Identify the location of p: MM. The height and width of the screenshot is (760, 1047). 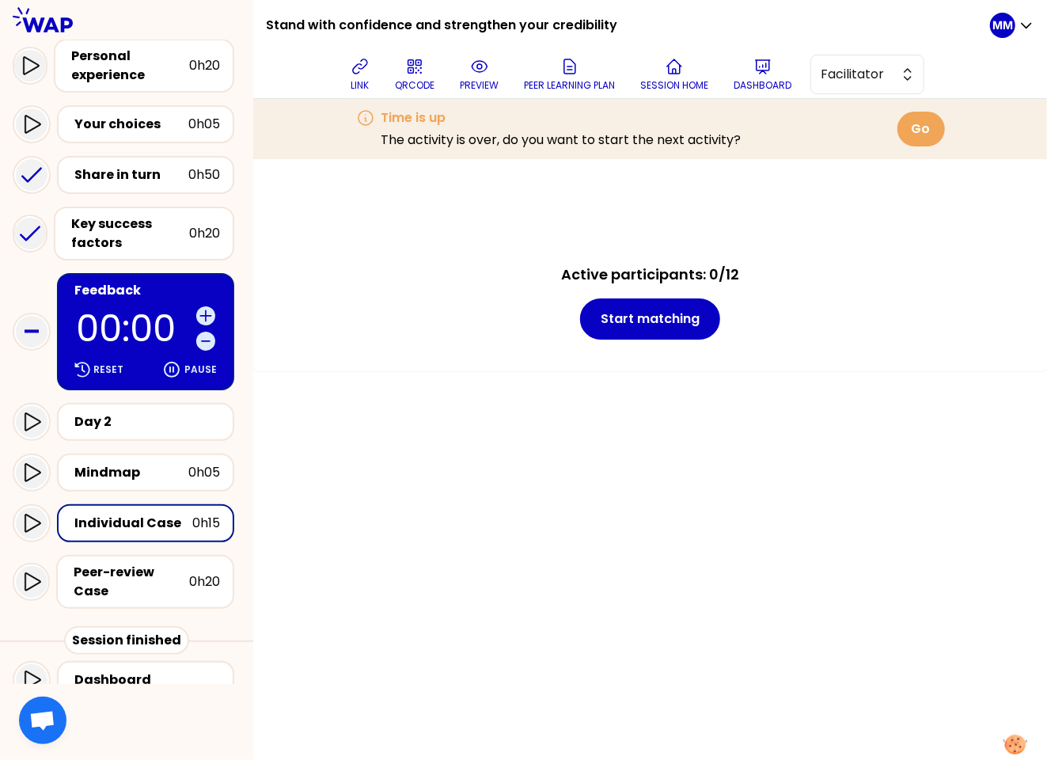
(1003, 25).